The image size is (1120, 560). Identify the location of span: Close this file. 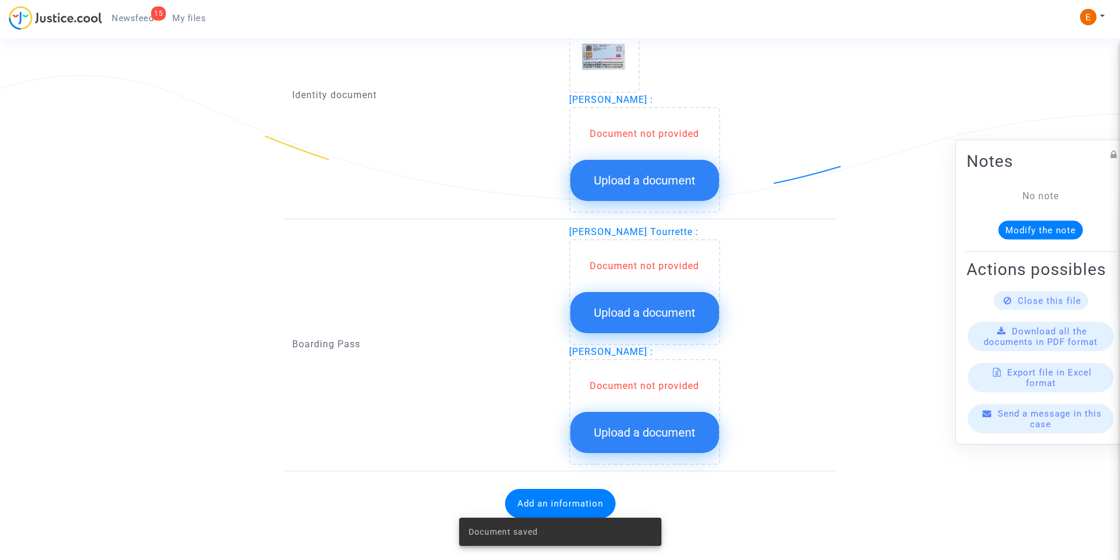
(1050, 301).